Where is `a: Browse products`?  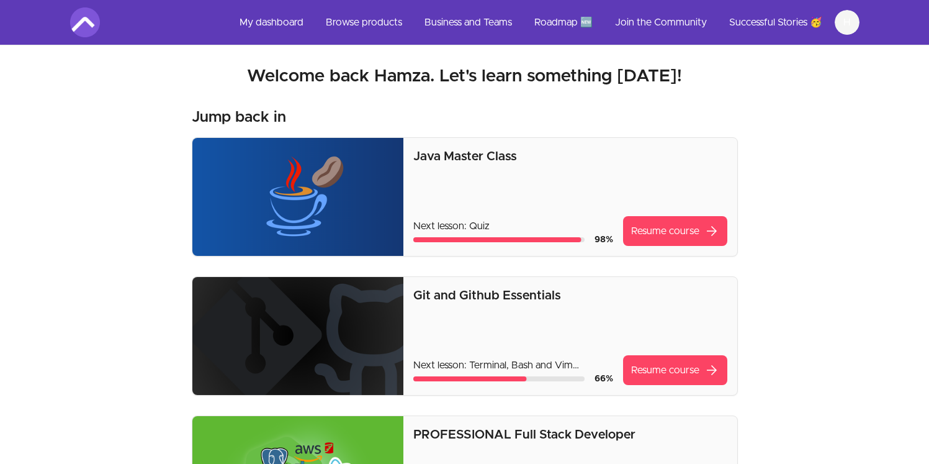 a: Browse products is located at coordinates (364, 22).